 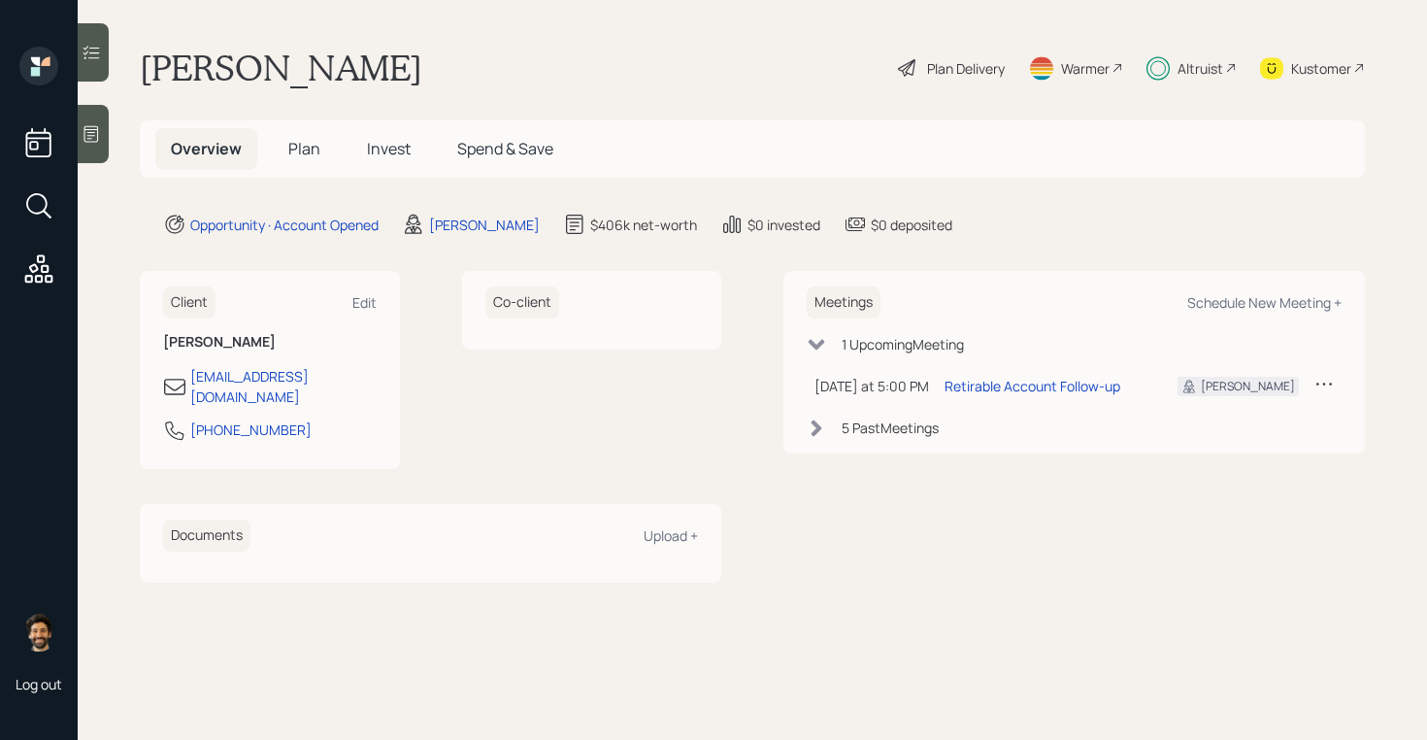 What do you see at coordinates (388, 149) in the screenshot?
I see `span: Invest` at bounding box center [388, 149].